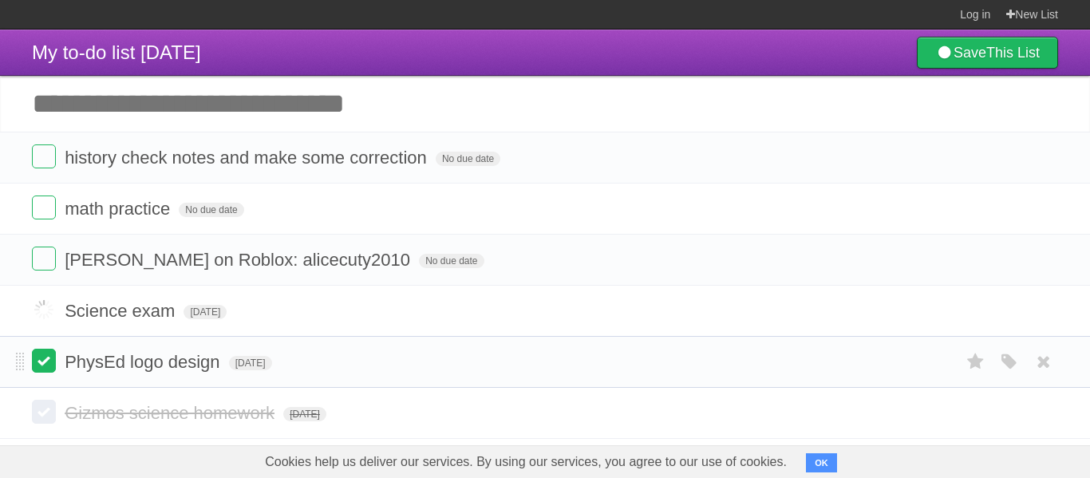 The height and width of the screenshot is (478, 1090). What do you see at coordinates (821, 463) in the screenshot?
I see `button: OK` at bounding box center [821, 463].